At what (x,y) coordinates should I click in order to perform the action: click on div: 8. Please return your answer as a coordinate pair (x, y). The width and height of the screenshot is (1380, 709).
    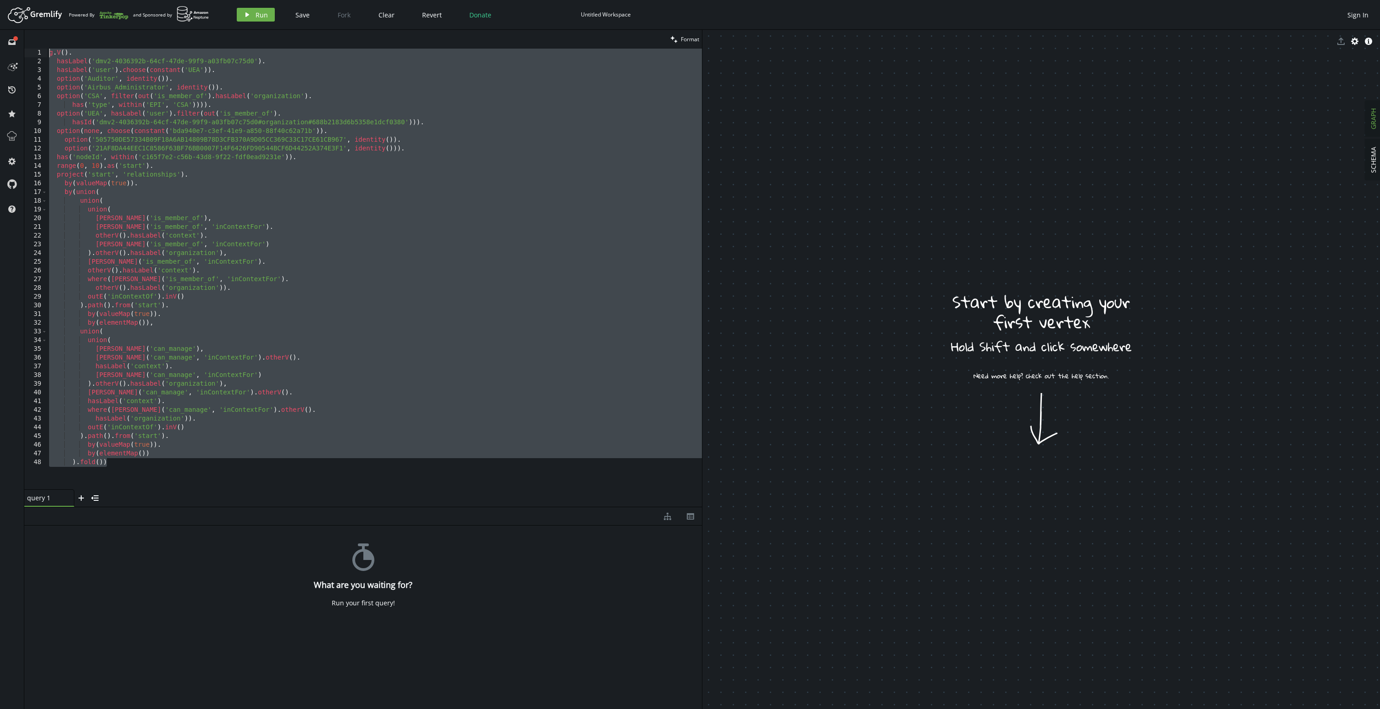
    Looking at the image, I should click on (36, 114).